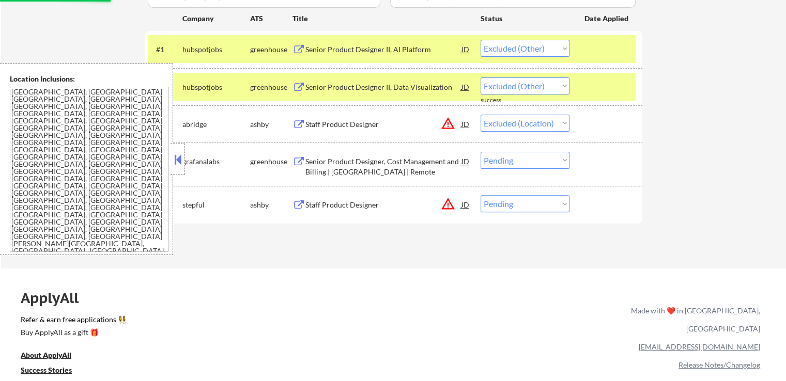  I want to click on div: Buy ApplyAll as a gift 🎁, so click(72, 333).